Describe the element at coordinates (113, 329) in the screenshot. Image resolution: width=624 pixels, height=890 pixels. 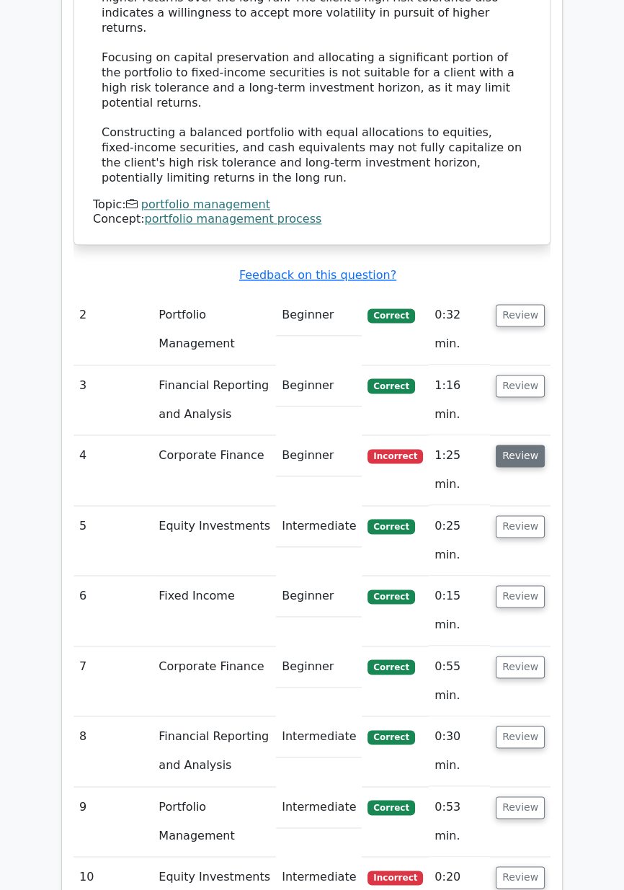
I see `td: 2` at that location.